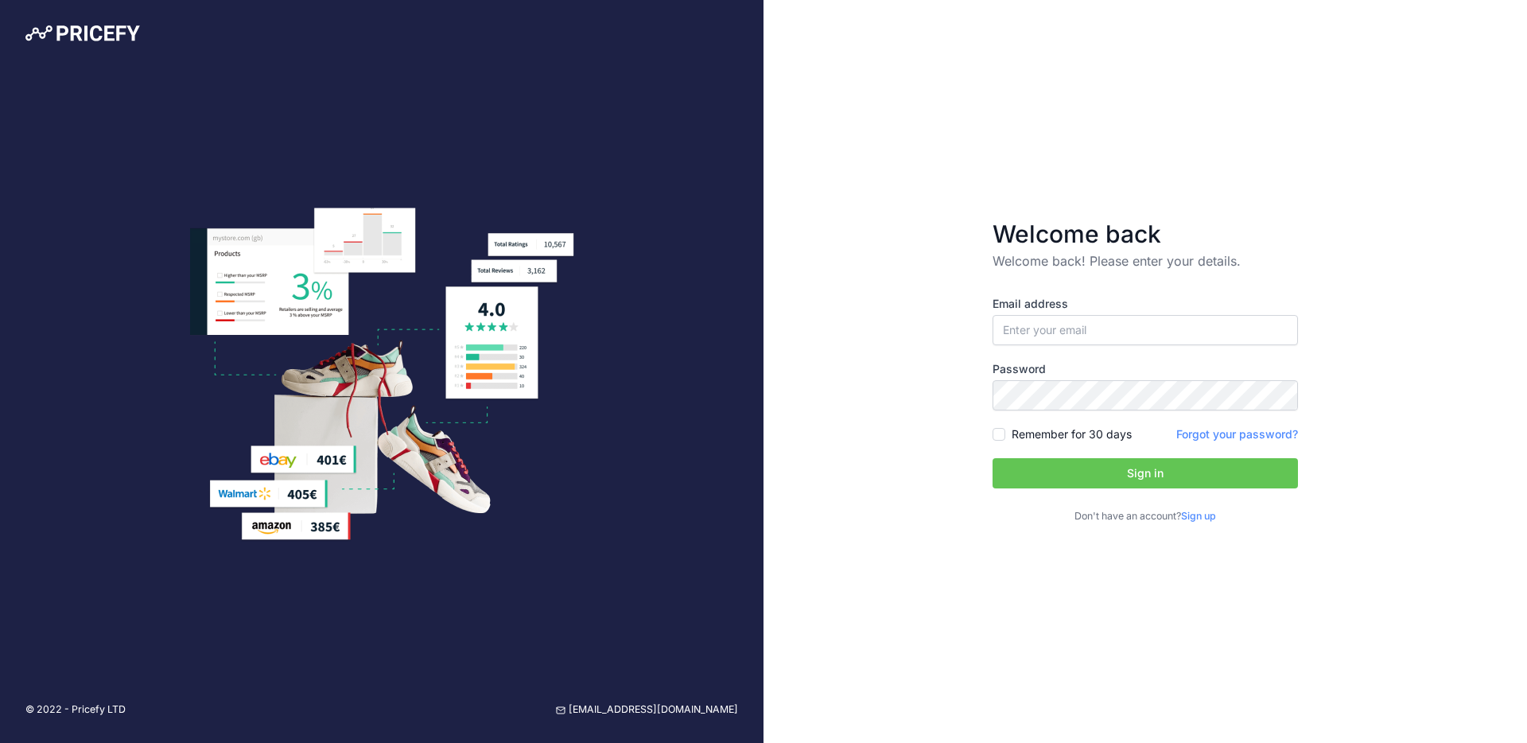 The height and width of the screenshot is (743, 1527). Describe the element at coordinates (83, 33) in the screenshot. I see `img: Pricefy` at that location.